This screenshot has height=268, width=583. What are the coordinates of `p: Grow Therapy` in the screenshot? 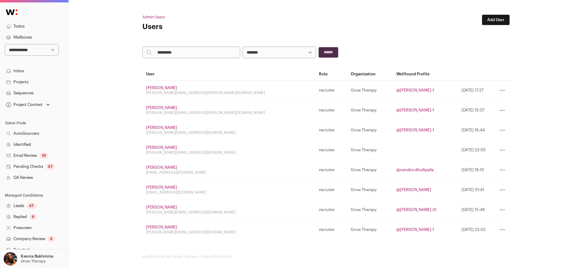 It's located at (33, 261).